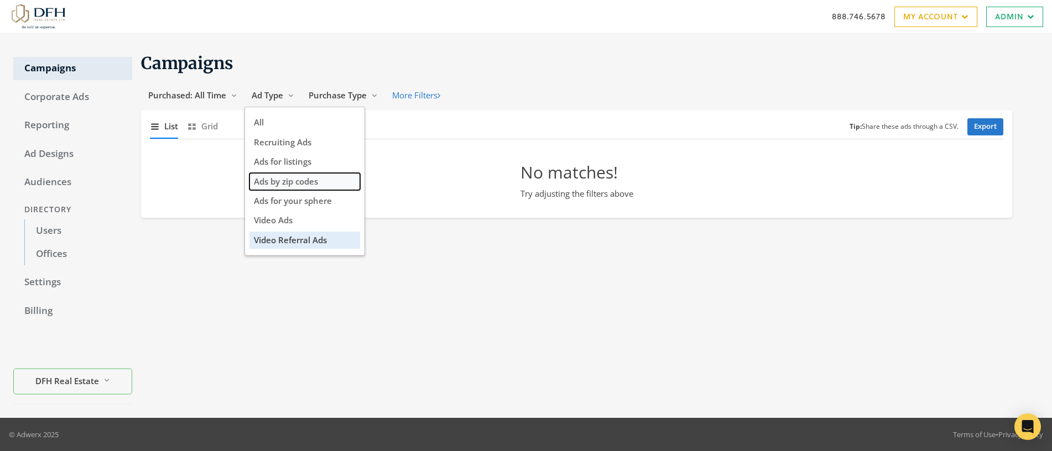 The width and height of the screenshot is (1052, 451). Describe the element at coordinates (171, 126) in the screenshot. I see `span: List` at that location.